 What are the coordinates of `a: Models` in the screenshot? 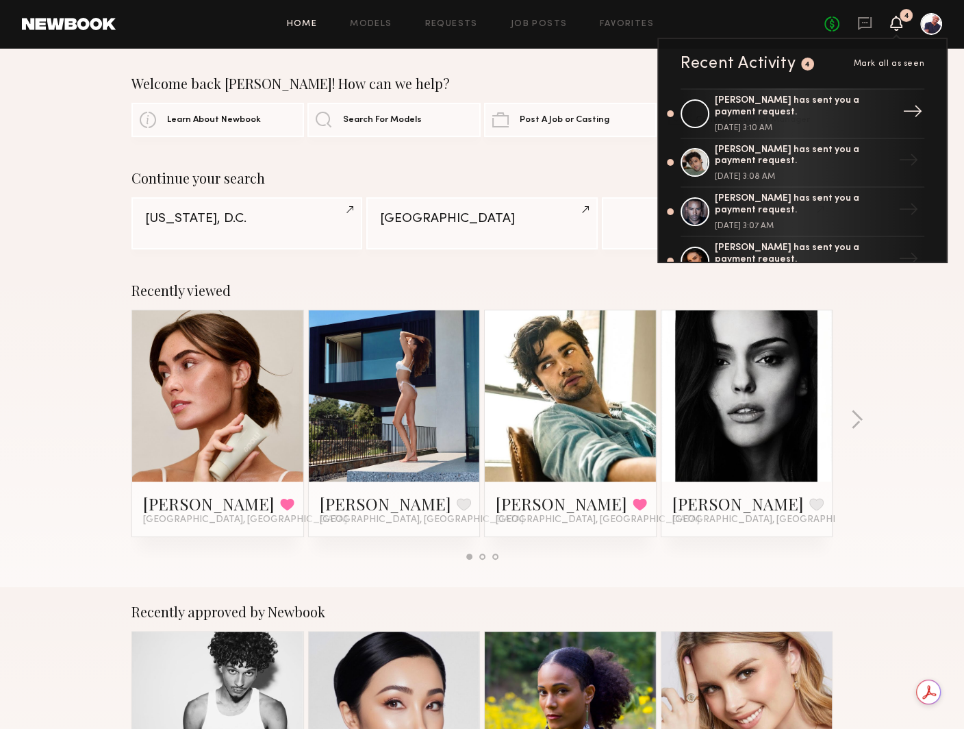 It's located at (371, 24).